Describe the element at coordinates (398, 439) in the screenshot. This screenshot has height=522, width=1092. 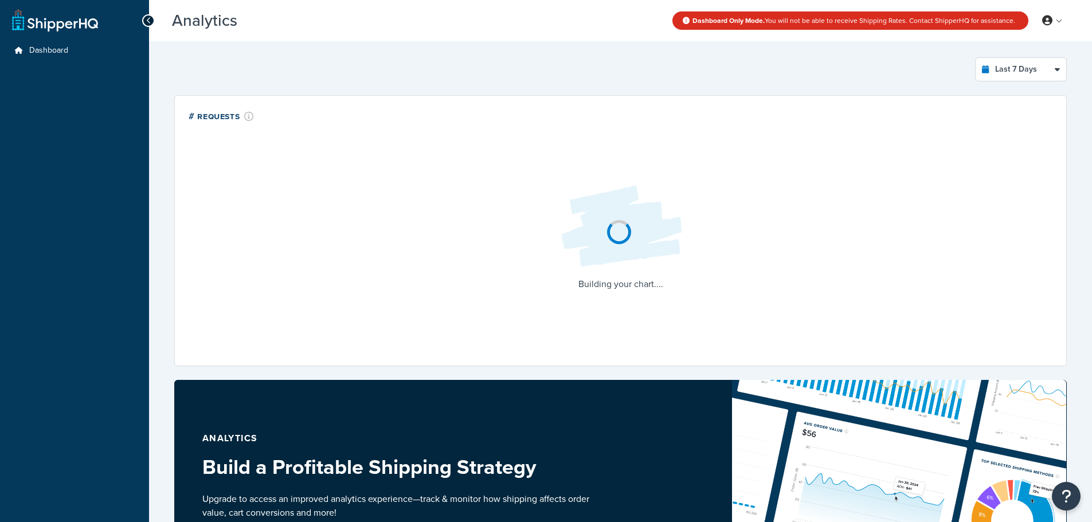
I see `p: Analytics` at that location.